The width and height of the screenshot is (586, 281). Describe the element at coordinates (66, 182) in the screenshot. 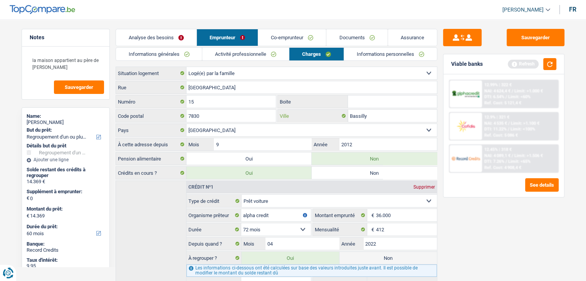

I see `div: 14.369 €` at that location.